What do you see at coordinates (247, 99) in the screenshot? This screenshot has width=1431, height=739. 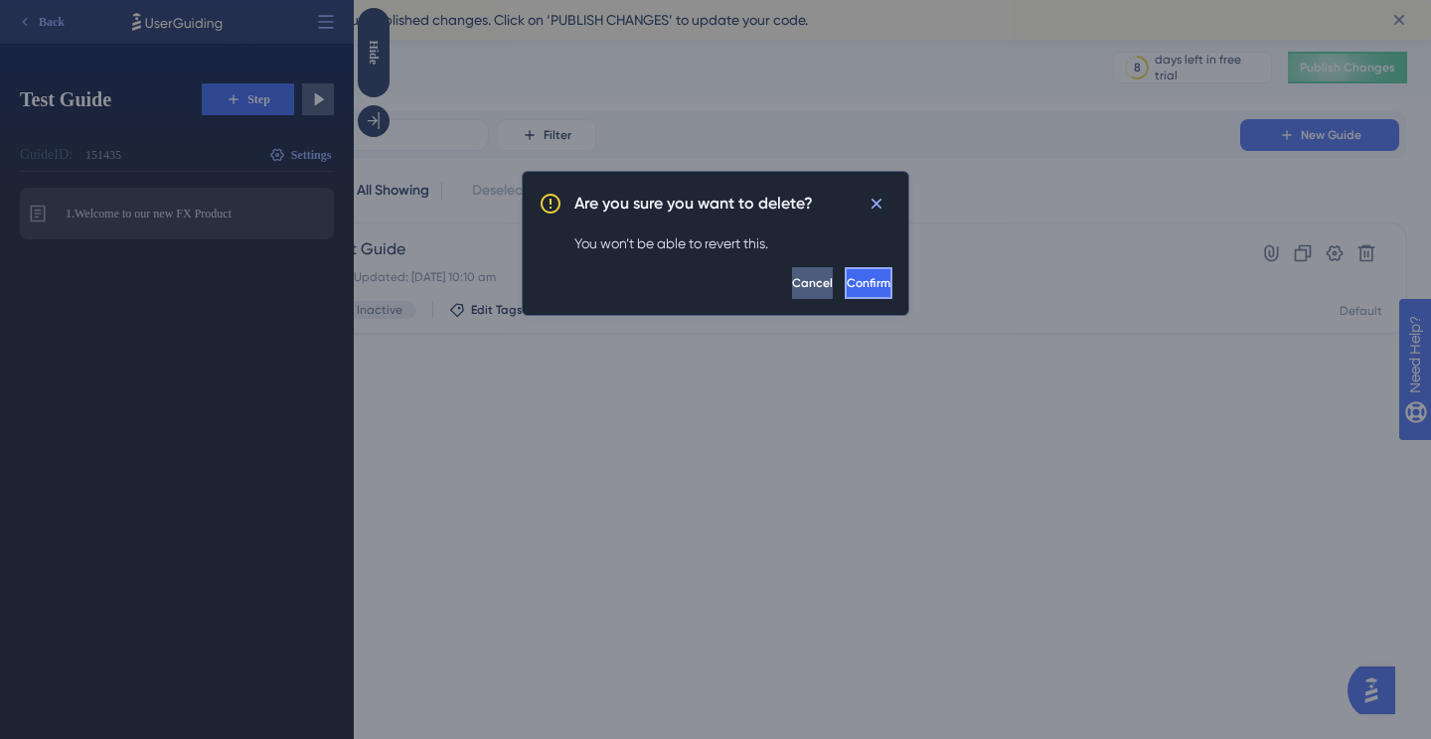 I see `button: Step` at bounding box center [247, 99].